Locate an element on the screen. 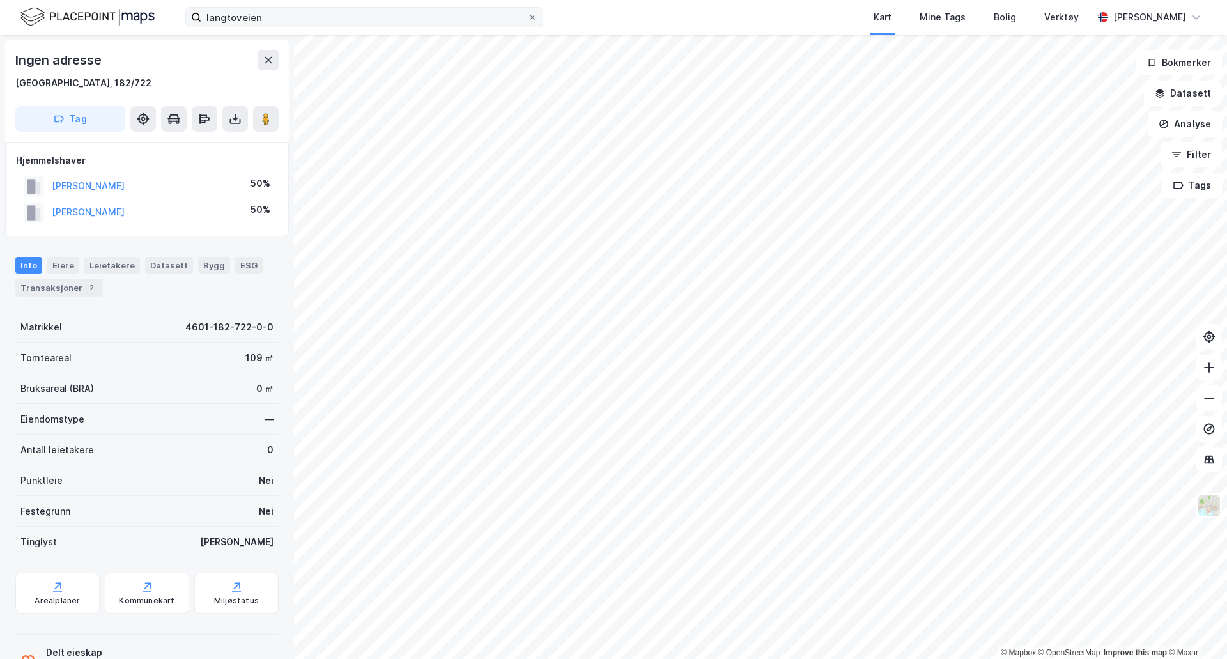 Image resolution: width=1227 pixels, height=659 pixels. button: Analyse is located at coordinates (1185, 124).